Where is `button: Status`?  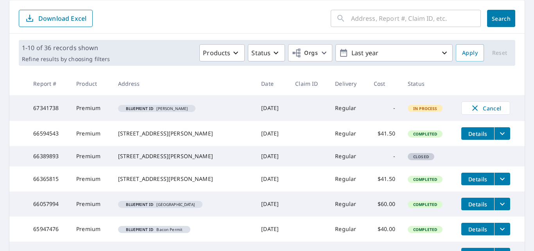 button: Status is located at coordinates (266, 53).